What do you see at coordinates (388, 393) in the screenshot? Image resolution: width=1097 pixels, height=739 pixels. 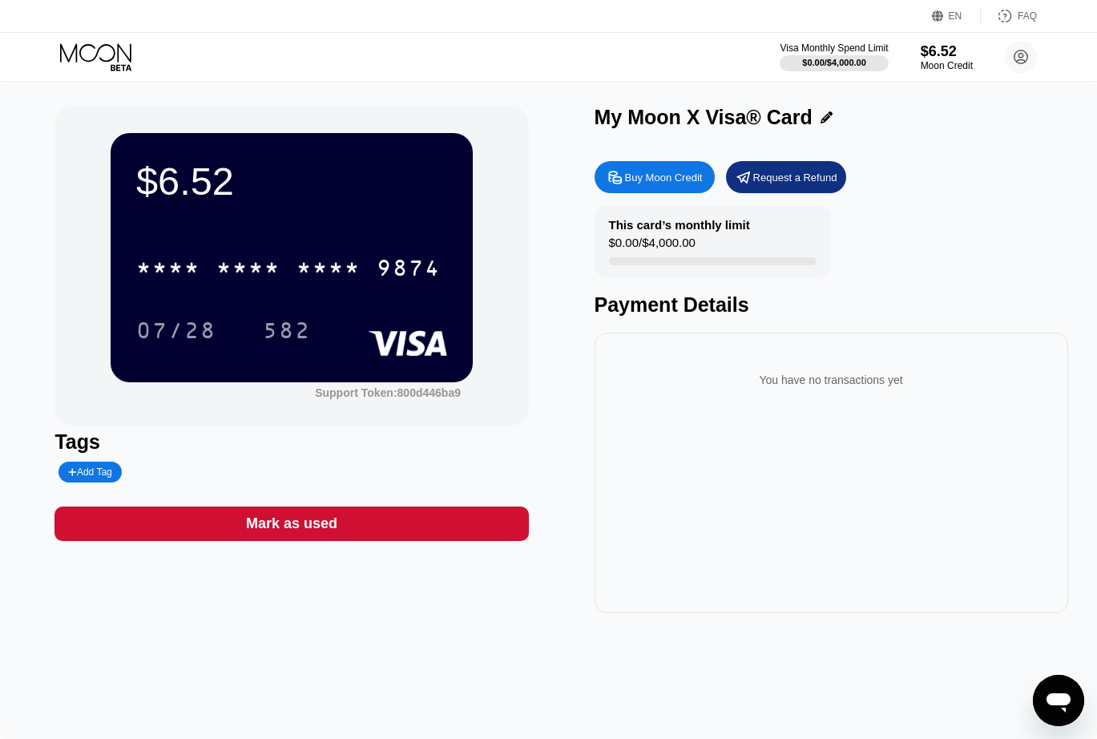 I see `div: Support Token: 800d446ba9` at bounding box center [388, 393].